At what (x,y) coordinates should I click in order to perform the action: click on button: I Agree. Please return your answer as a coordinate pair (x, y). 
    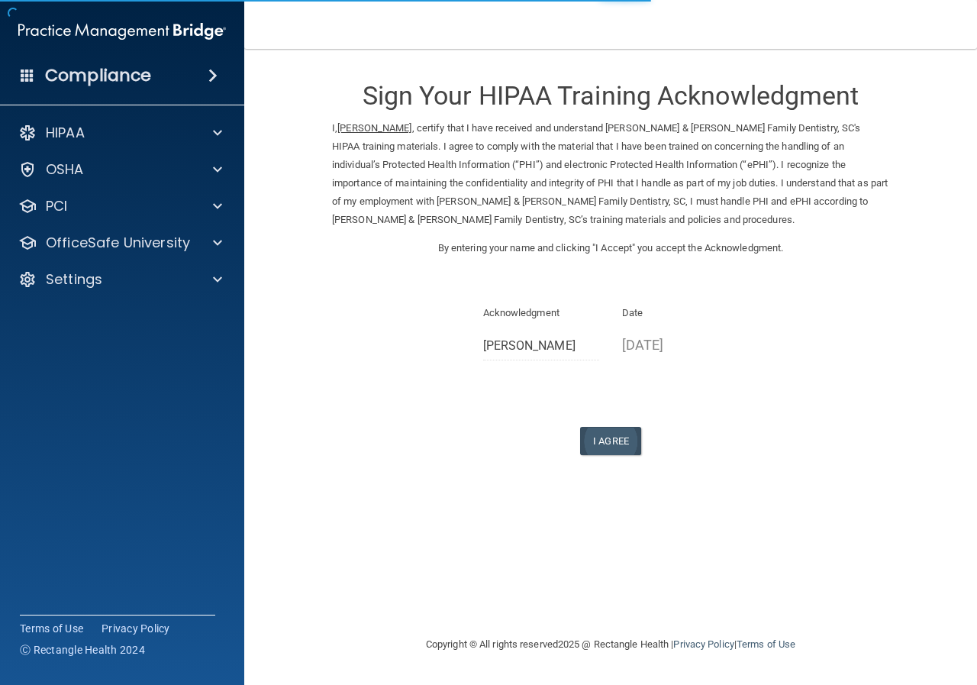
    Looking at the image, I should click on (611, 441).